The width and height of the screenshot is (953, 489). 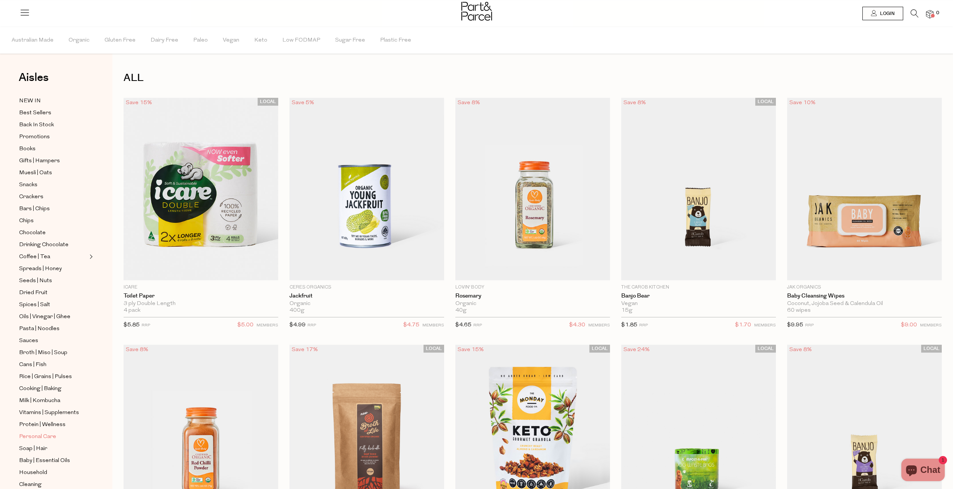 I want to click on span: Snacks, so click(x=28, y=185).